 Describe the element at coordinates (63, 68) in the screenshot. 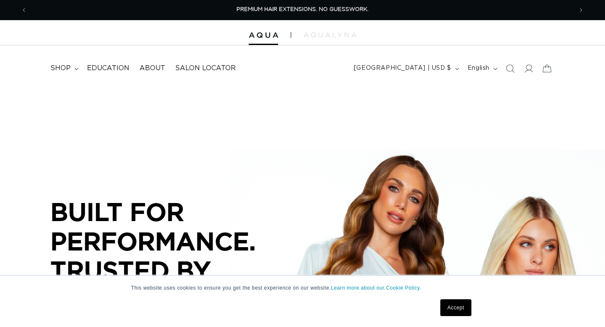

I see `summary: shop` at that location.